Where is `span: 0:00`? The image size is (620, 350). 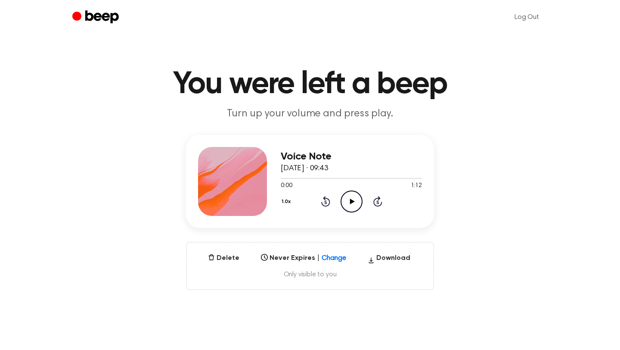
span: 0:00 is located at coordinates (286, 186).